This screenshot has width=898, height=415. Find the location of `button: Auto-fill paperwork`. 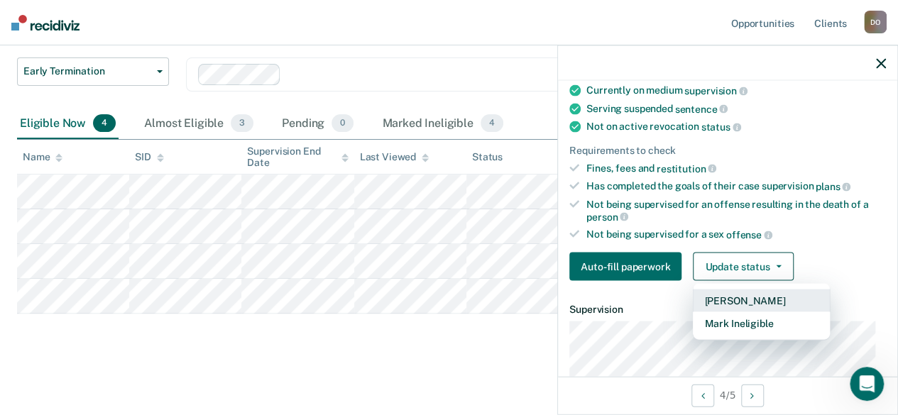

button: Auto-fill paperwork is located at coordinates (625, 267).